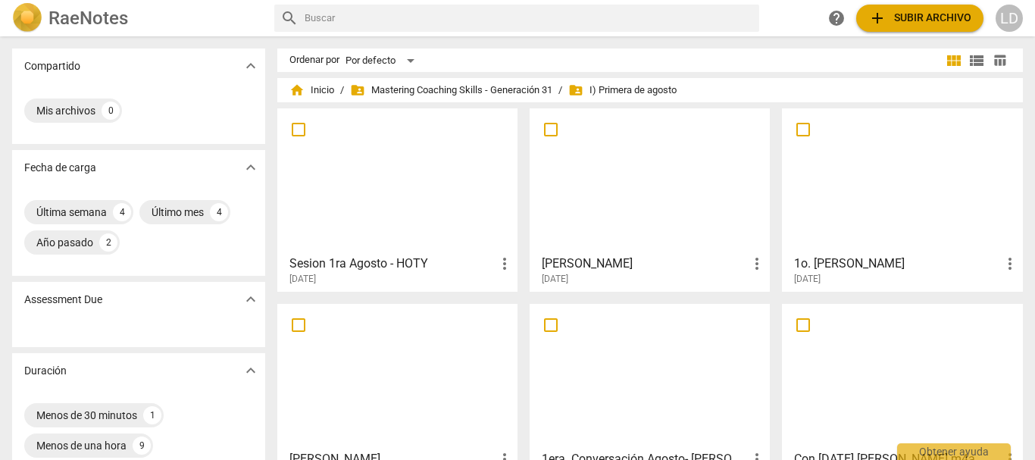  I want to click on button: LD, so click(1009, 18).